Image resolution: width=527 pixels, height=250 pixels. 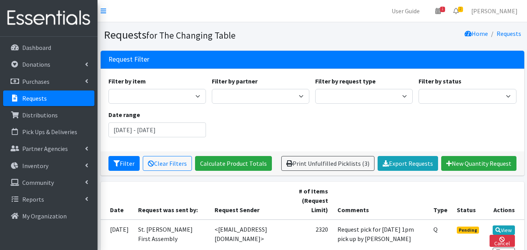 I want to click on a: Purchases, so click(x=49, y=82).